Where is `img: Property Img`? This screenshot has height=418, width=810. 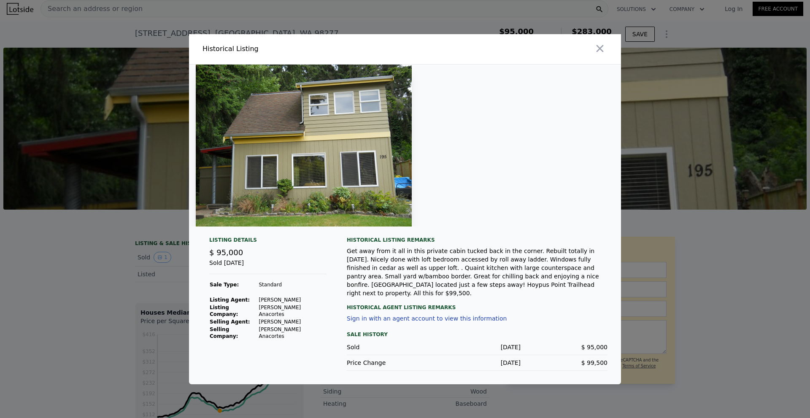
img: Property Img is located at coordinates (304, 145).